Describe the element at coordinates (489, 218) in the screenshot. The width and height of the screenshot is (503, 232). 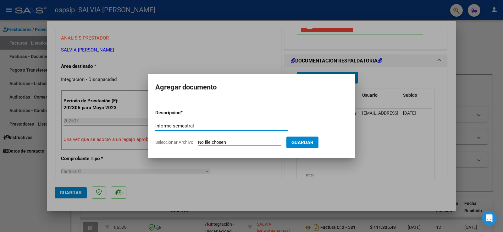
I see `div: Open Intercom Messenger` at that location.